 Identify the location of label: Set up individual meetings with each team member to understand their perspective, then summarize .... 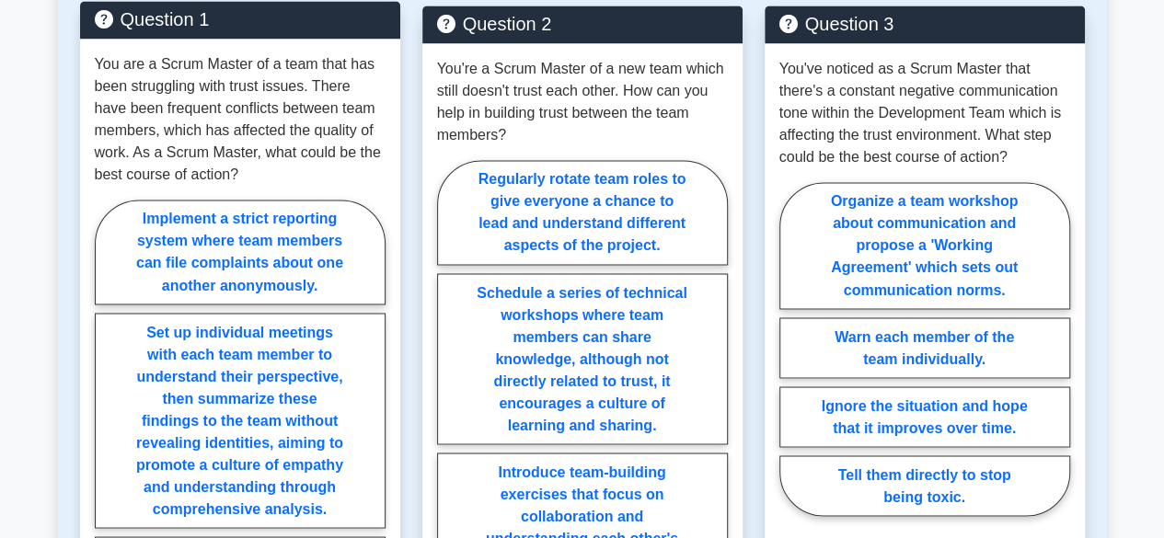
(240, 421).